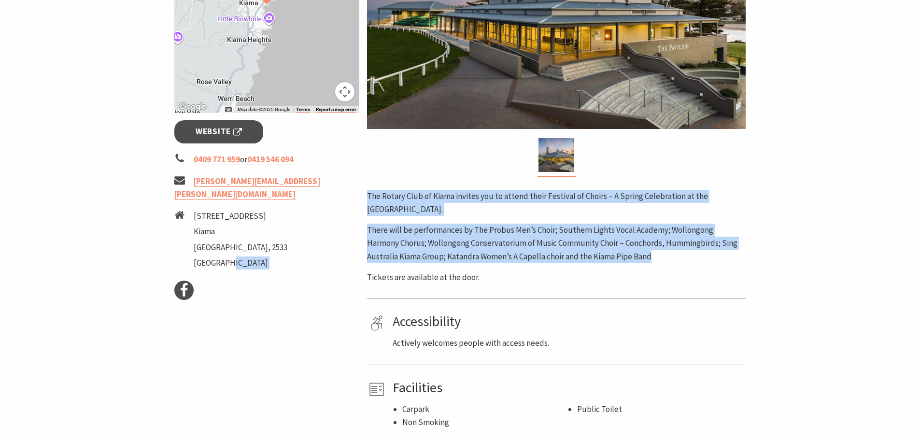  What do you see at coordinates (485, 409) in the screenshot?
I see `li: Carpark` at bounding box center [485, 409].